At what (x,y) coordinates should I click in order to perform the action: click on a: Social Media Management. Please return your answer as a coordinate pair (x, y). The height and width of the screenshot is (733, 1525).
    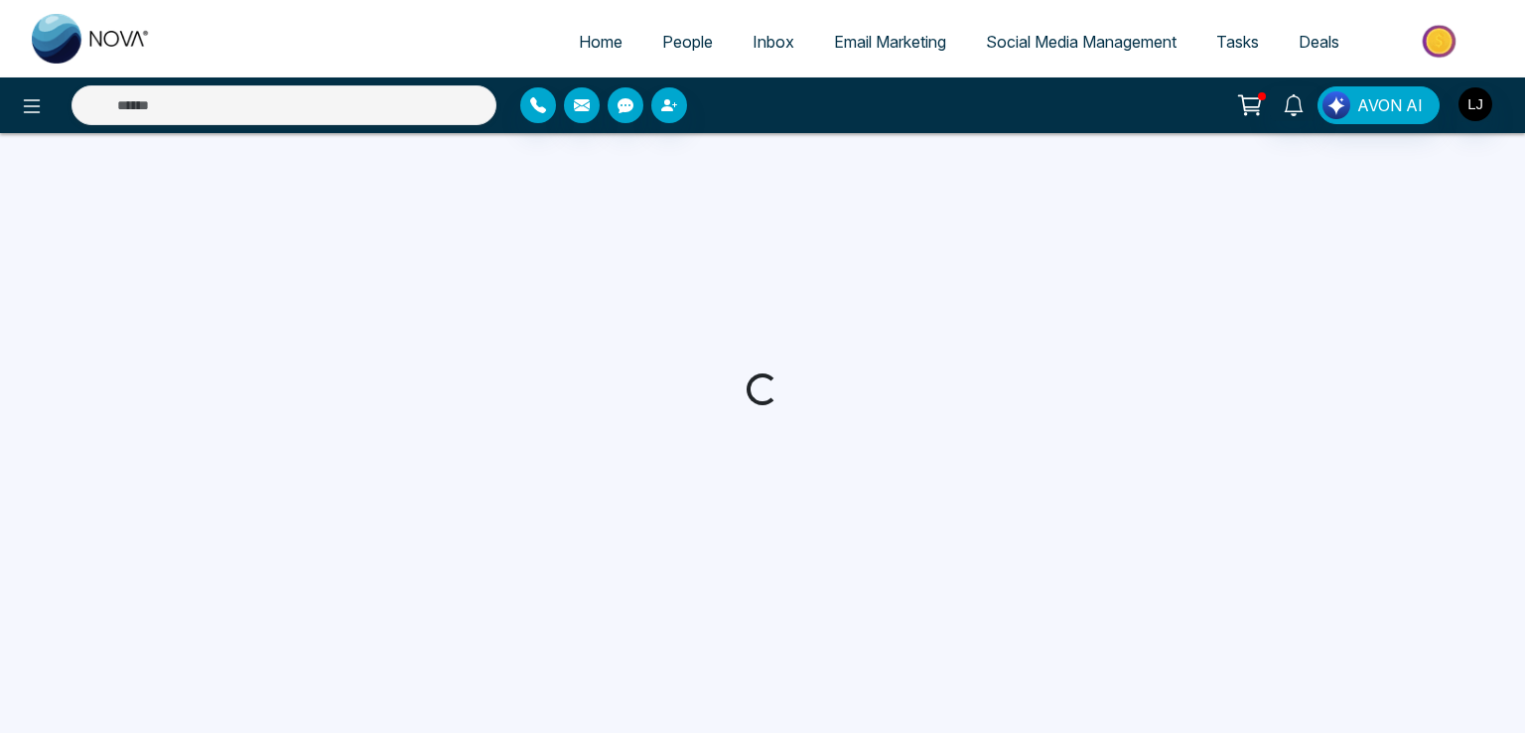
    Looking at the image, I should click on (1081, 42).